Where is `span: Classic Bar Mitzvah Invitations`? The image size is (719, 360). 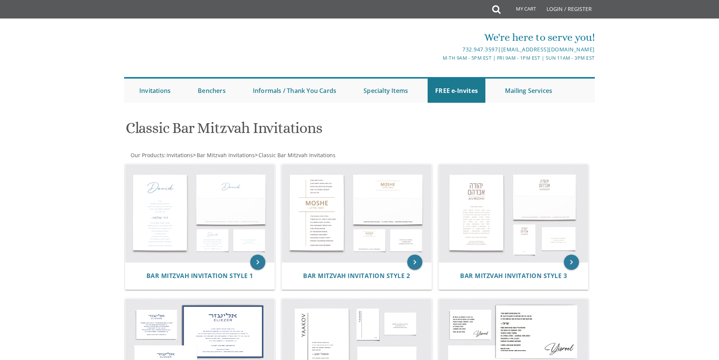 span: Classic Bar Mitzvah Invitations is located at coordinates (297, 155).